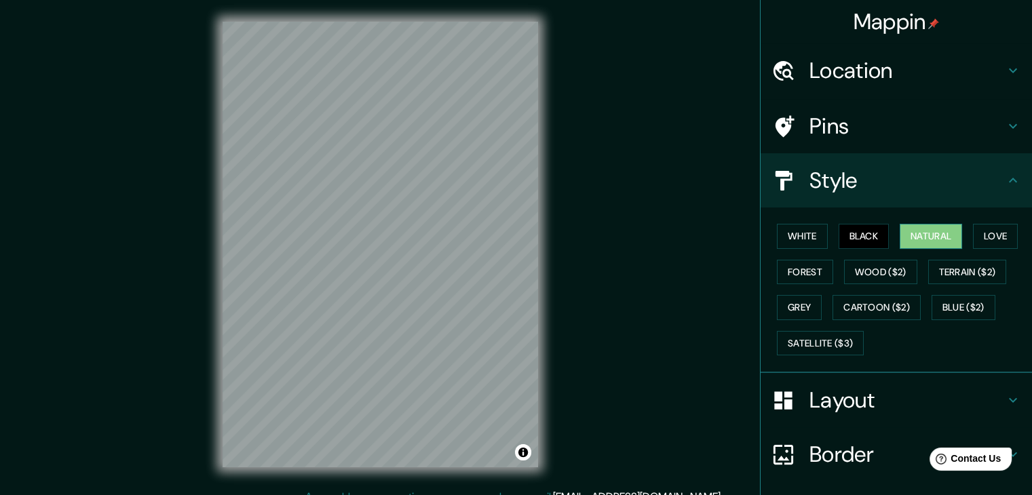 The width and height of the screenshot is (1032, 495). I want to click on div: Border, so click(897, 455).